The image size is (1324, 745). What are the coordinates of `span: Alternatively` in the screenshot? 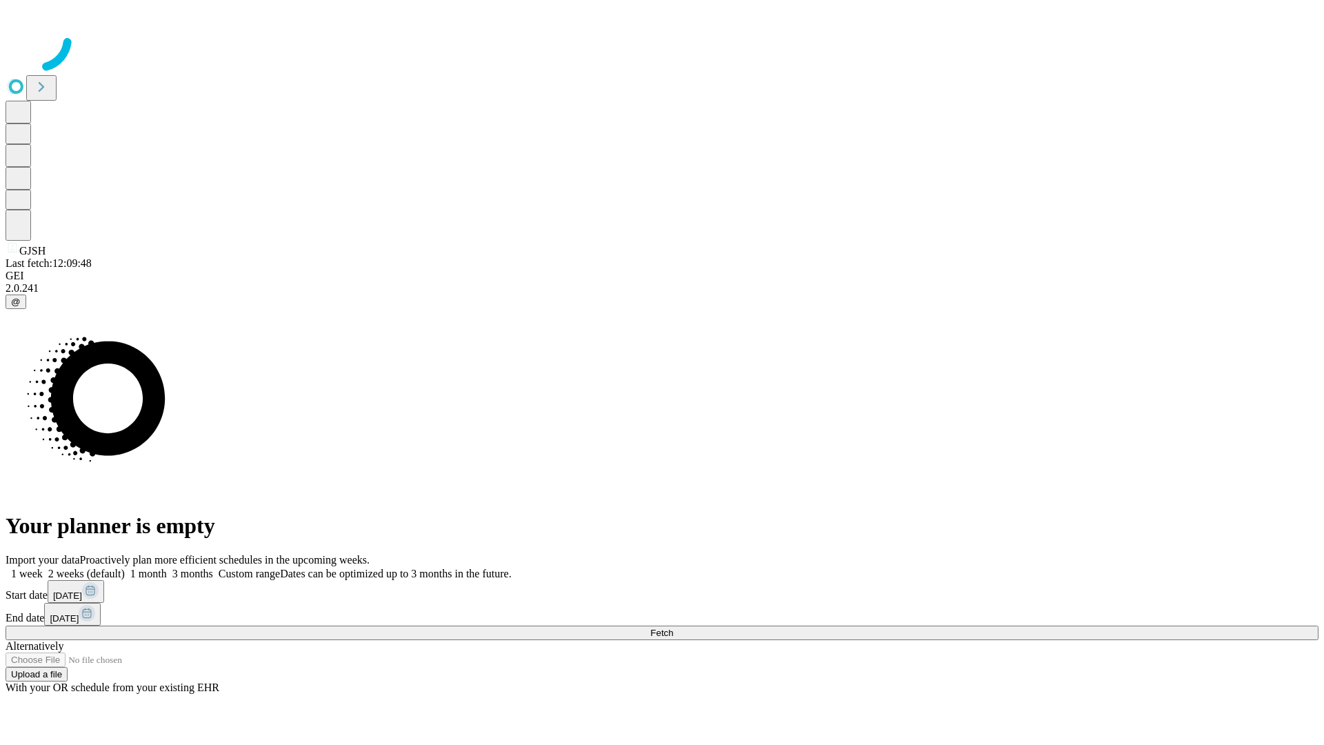 It's located at (34, 645).